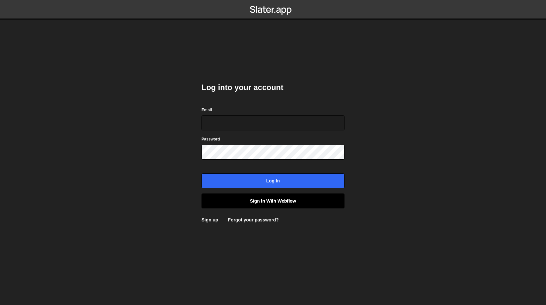 The width and height of the screenshot is (546, 305). Describe the element at coordinates (211, 139) in the screenshot. I see `label: Password` at that location.